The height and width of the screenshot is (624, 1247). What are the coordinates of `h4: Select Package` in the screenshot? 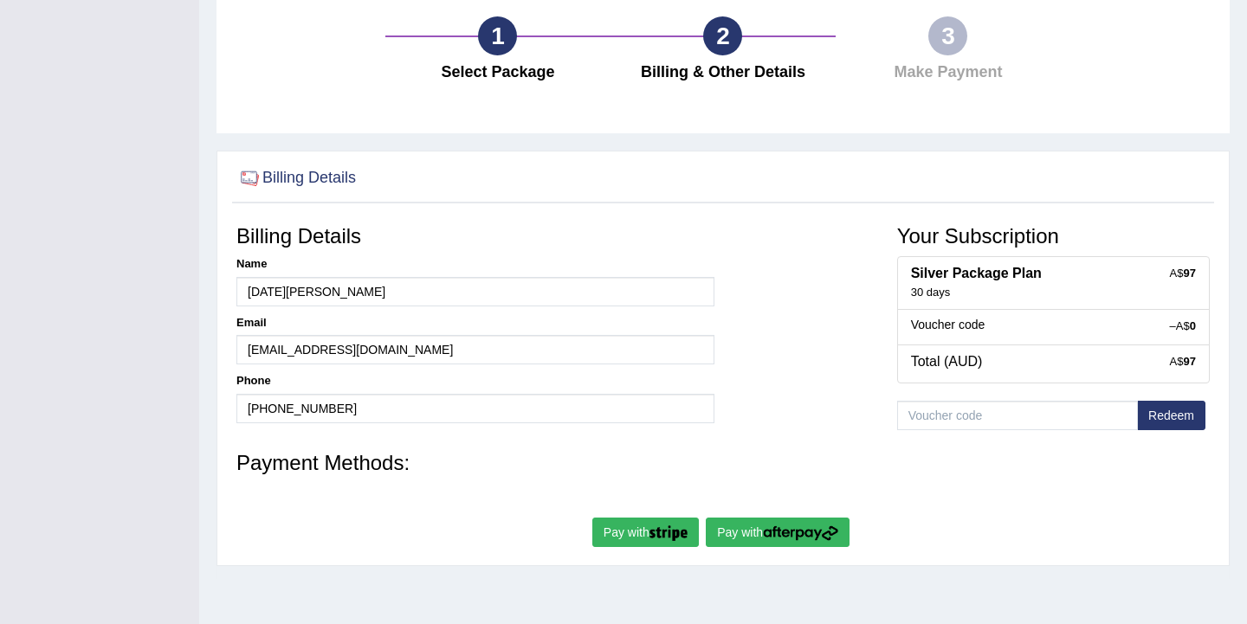 It's located at (498, 73).